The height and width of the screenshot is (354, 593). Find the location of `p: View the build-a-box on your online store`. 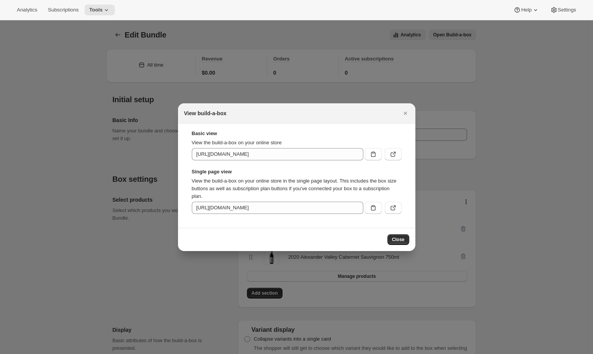

p: View the build-a-box on your online store is located at coordinates (296, 143).